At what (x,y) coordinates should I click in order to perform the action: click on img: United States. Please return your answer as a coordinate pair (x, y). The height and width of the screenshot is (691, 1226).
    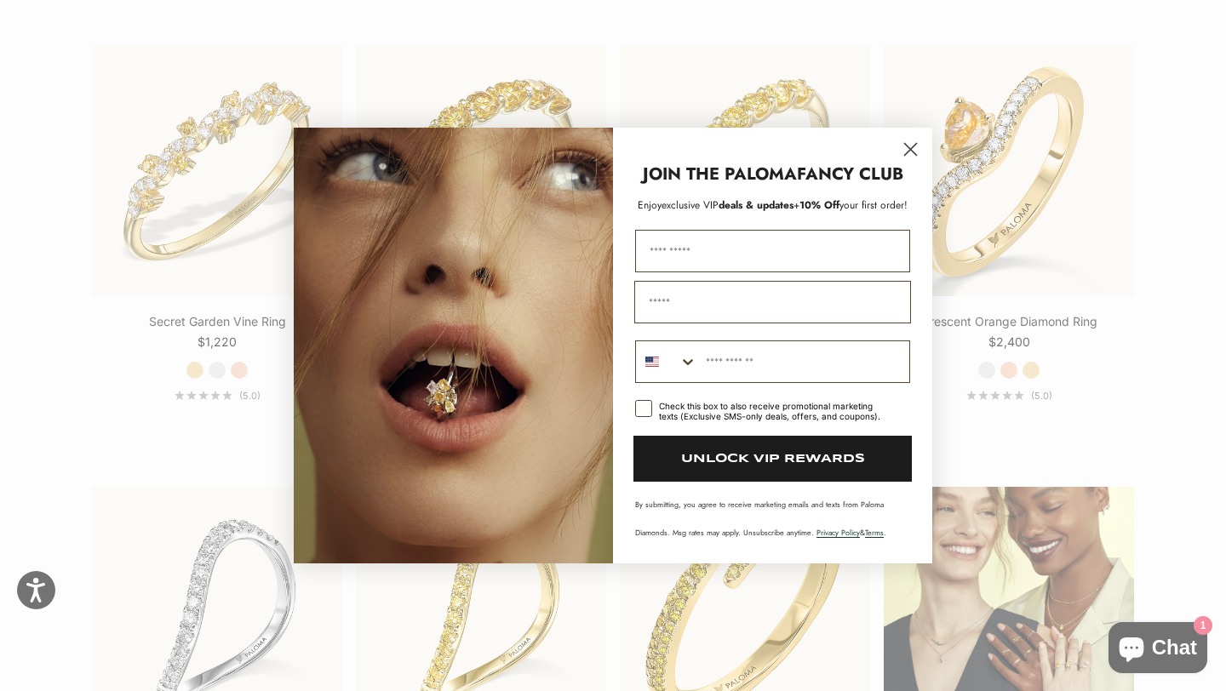
    Looking at the image, I should click on (652, 362).